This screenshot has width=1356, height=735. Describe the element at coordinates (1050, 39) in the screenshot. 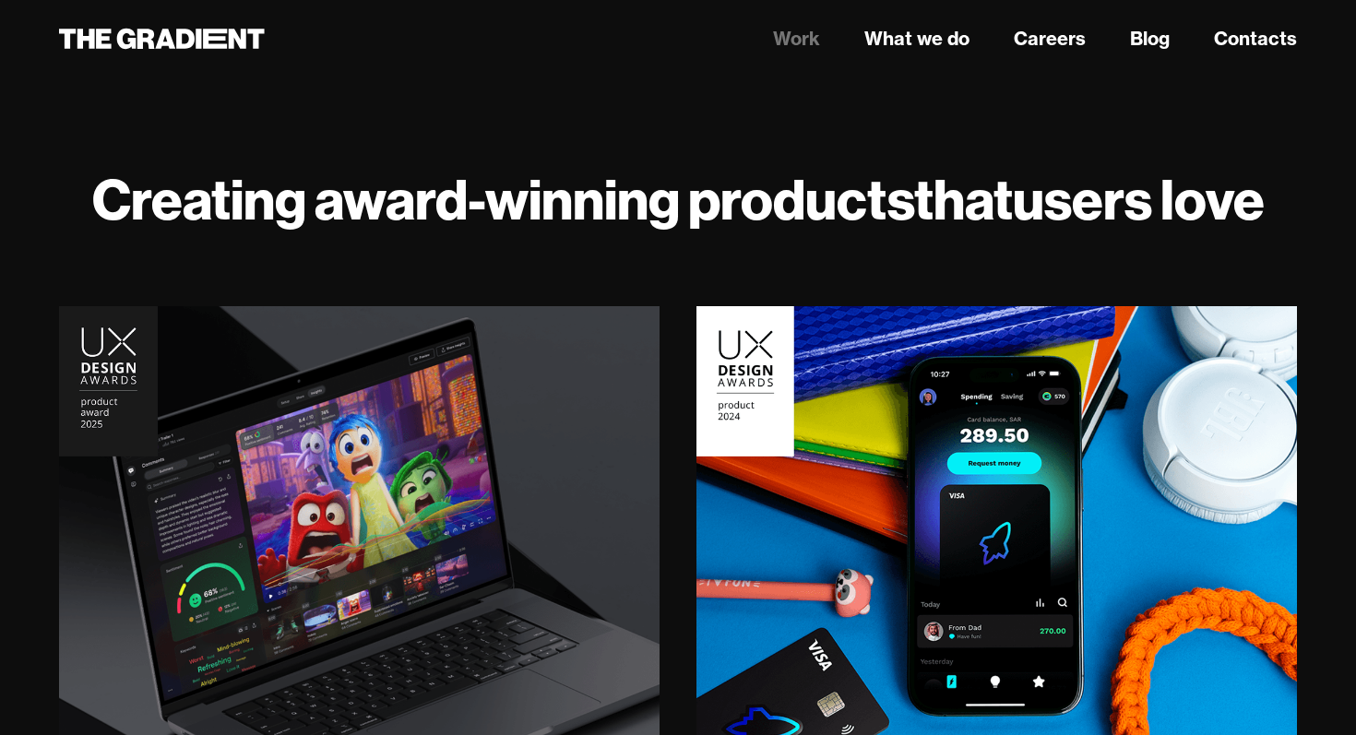

I see `a: Careers` at that location.